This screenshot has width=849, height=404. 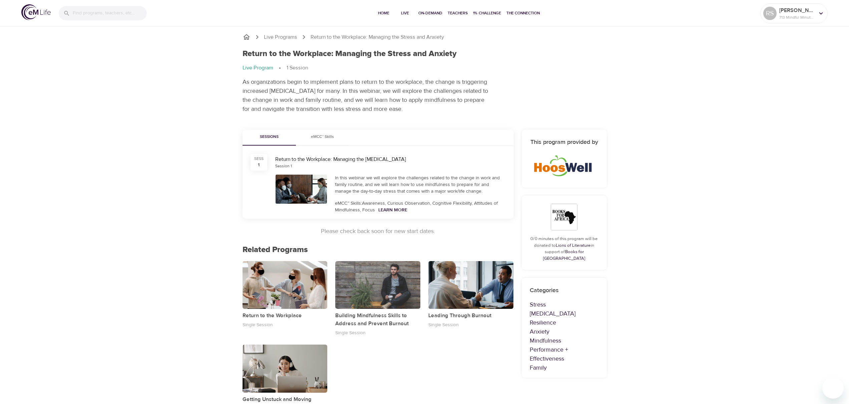 I want to click on div: In this webinar we will explore the challenges related to the change in work and family routine, ..., so click(x=420, y=184).